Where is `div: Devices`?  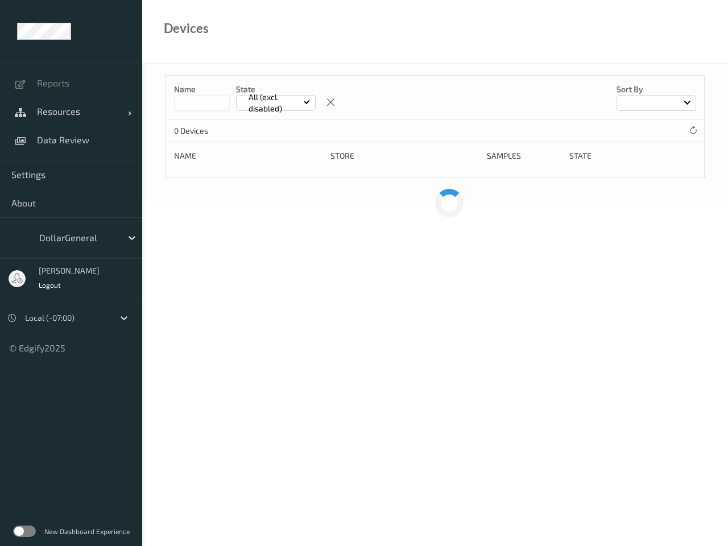
div: Devices is located at coordinates (186, 28).